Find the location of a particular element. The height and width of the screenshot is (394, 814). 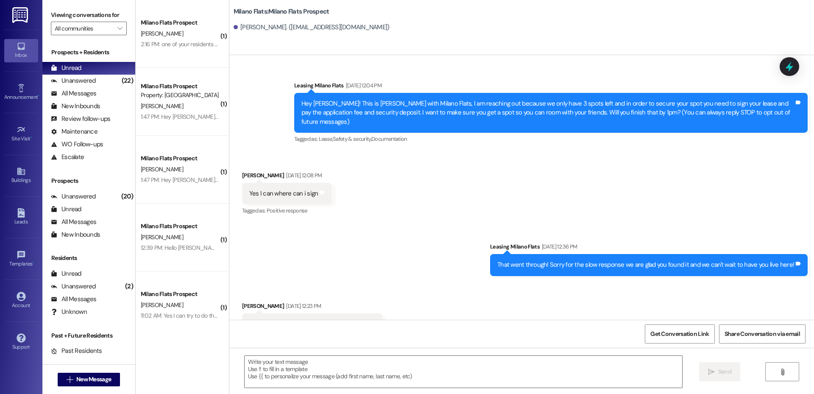

a: Site Visit • is located at coordinates (21, 134).